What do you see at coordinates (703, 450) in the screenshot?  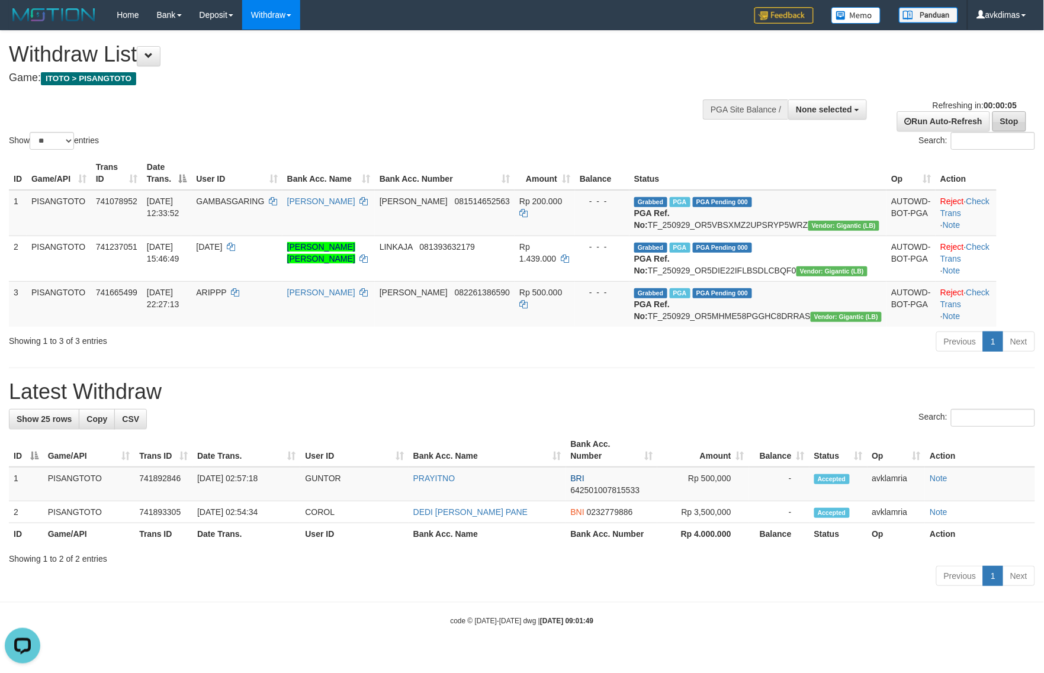 I see `th: Amount: activate to sort column ascending` at bounding box center [703, 450].